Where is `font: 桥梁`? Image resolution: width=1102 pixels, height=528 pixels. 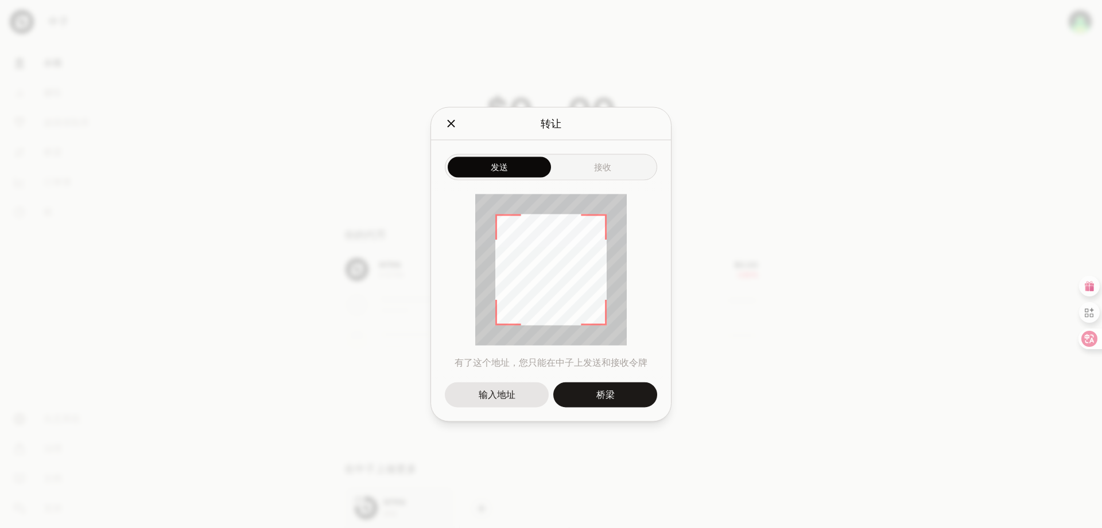
font: 桥梁 is located at coordinates (605, 394).